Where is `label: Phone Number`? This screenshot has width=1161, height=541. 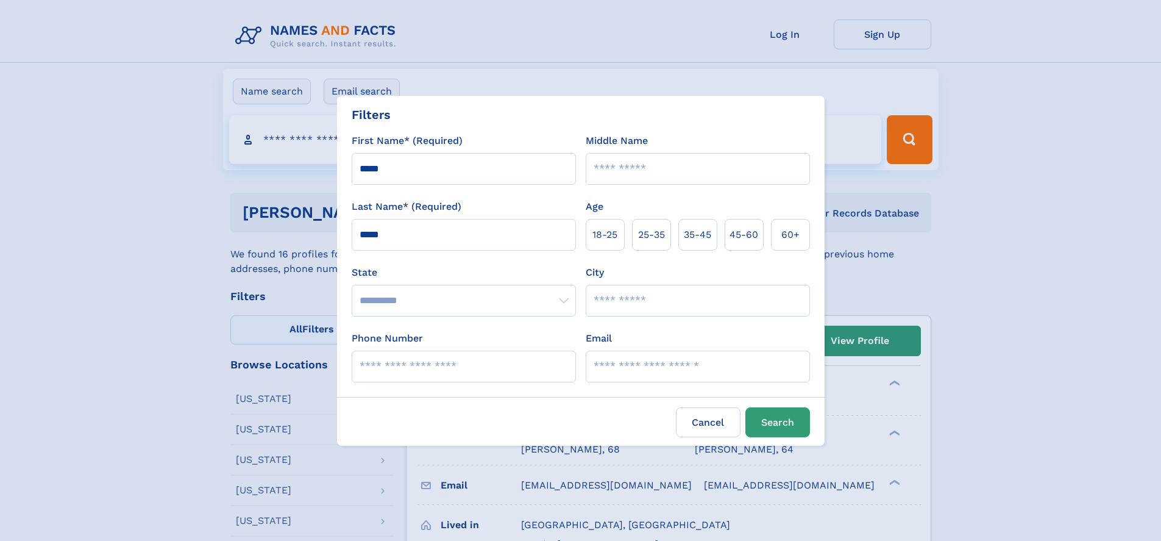
label: Phone Number is located at coordinates (387, 338).